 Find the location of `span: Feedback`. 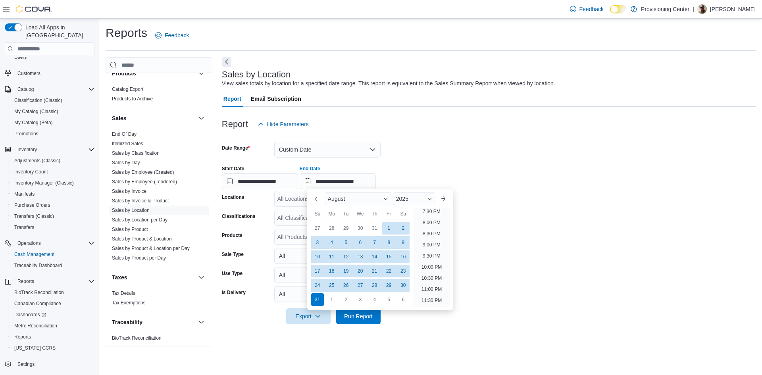

span: Feedback is located at coordinates (591, 9).